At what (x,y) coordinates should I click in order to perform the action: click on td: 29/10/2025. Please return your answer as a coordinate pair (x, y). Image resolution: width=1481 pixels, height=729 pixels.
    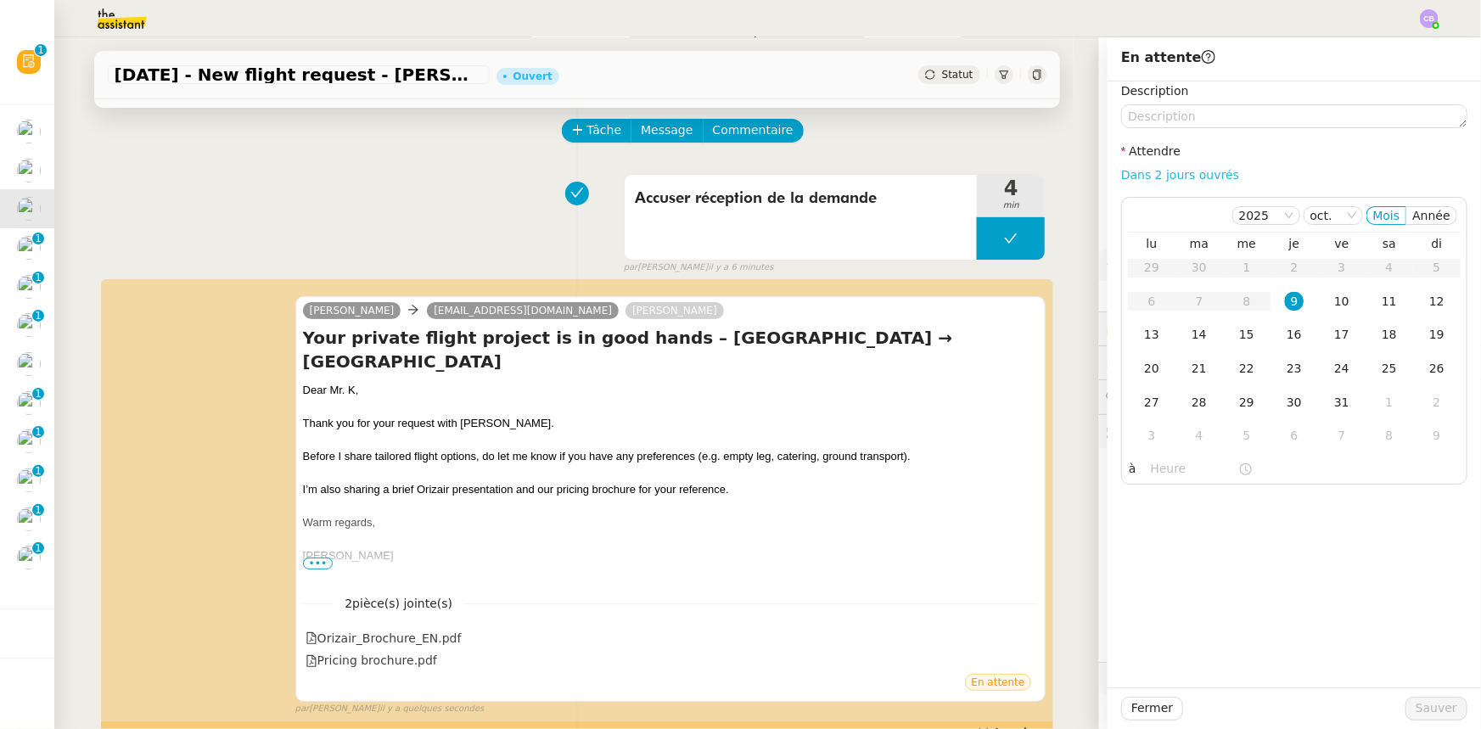
    Looking at the image, I should click on (1247, 403).